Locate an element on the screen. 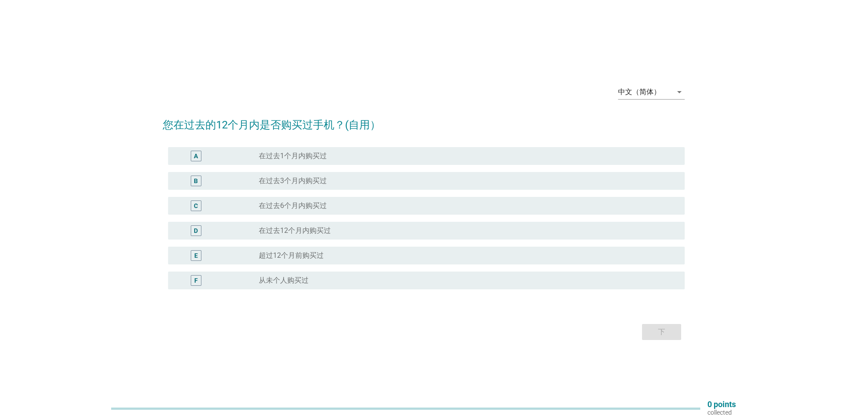 The height and width of the screenshot is (420, 847). div: E is located at coordinates (196, 255).